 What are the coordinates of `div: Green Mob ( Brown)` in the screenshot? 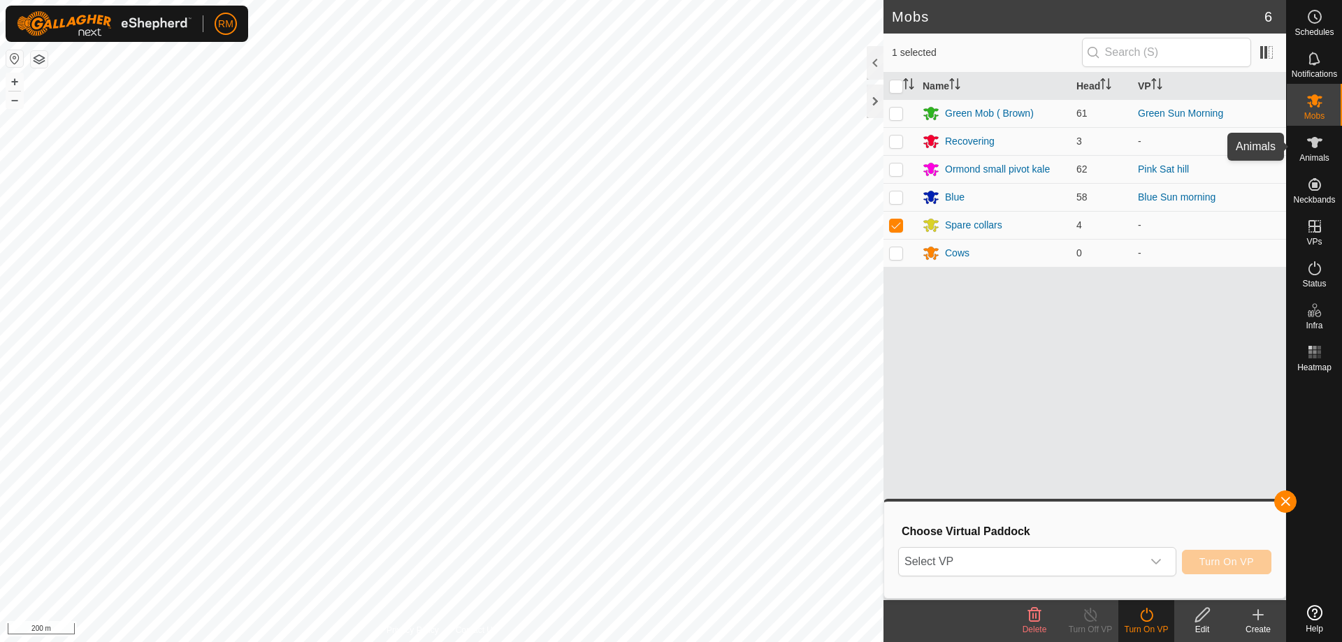 It's located at (989, 113).